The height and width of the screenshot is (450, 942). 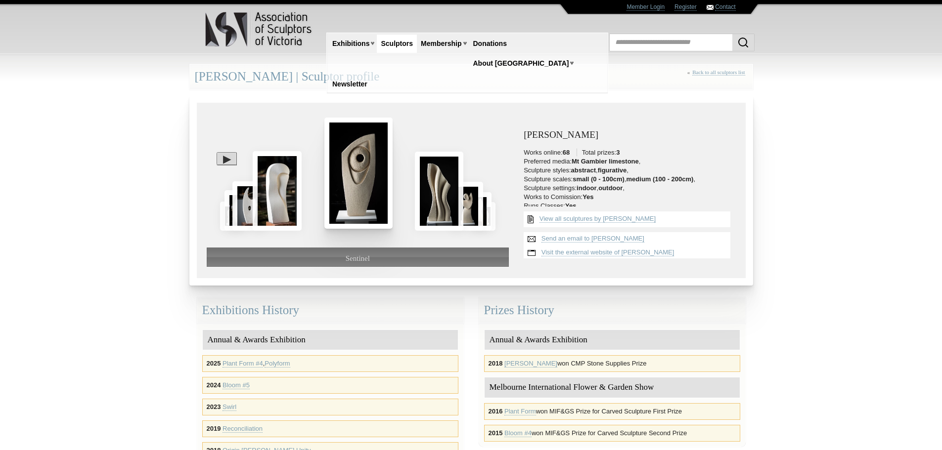 I want to click on strong: 2015, so click(x=495, y=433).